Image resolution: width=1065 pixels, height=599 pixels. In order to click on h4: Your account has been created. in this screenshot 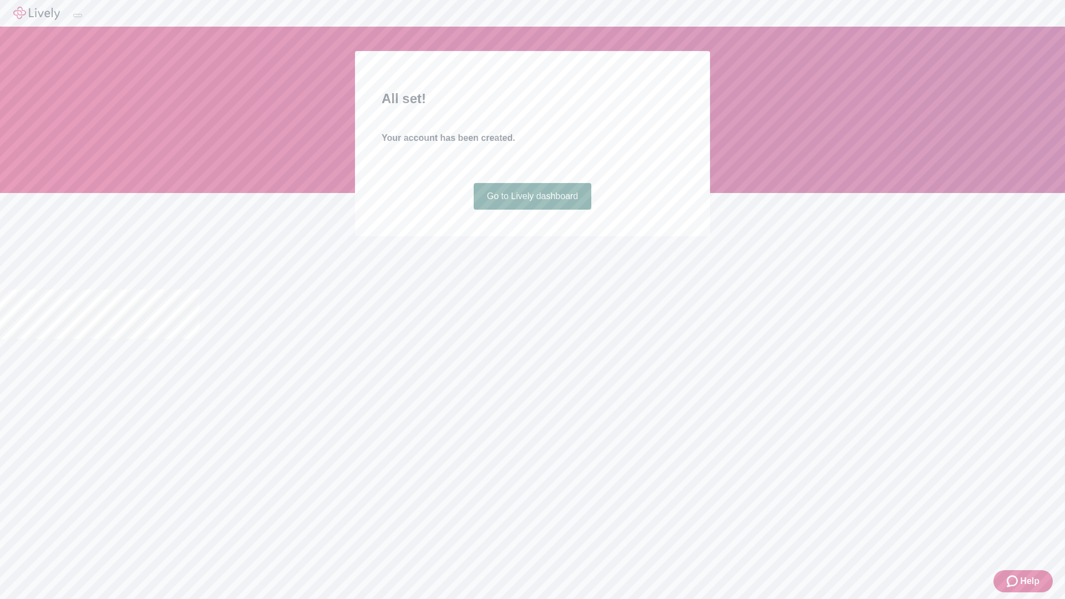, I will do `click(532, 138)`.